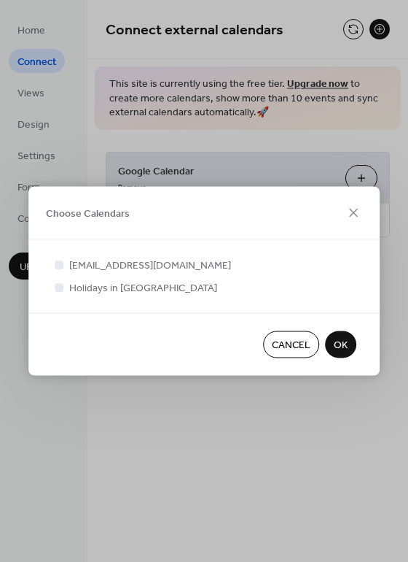  I want to click on button: OK, so click(341, 344).